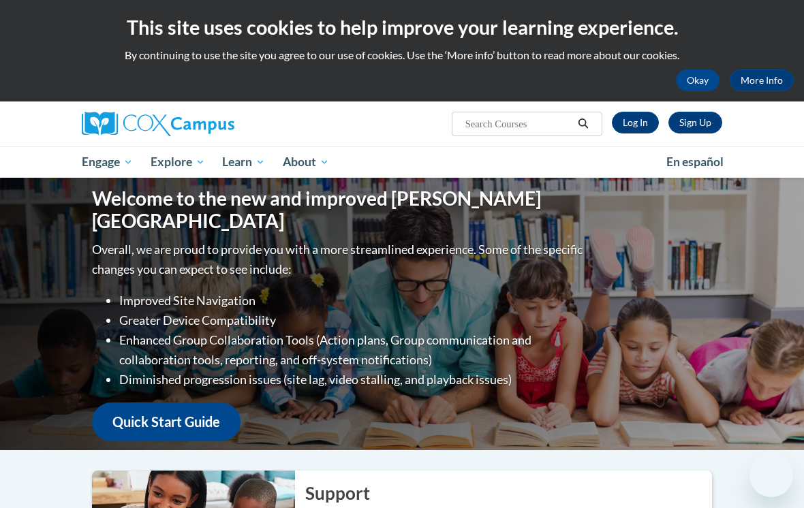  What do you see at coordinates (243, 162) in the screenshot?
I see `span: Learn` at bounding box center [243, 162].